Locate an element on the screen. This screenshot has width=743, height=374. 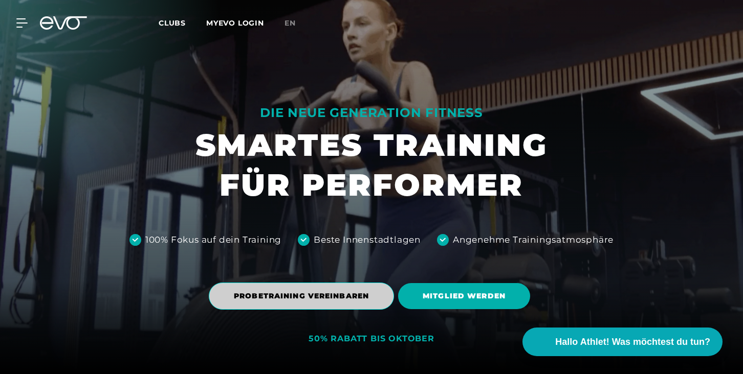
div: DIE NEUE GENERATION FITNESS is located at coordinates (371, 113).